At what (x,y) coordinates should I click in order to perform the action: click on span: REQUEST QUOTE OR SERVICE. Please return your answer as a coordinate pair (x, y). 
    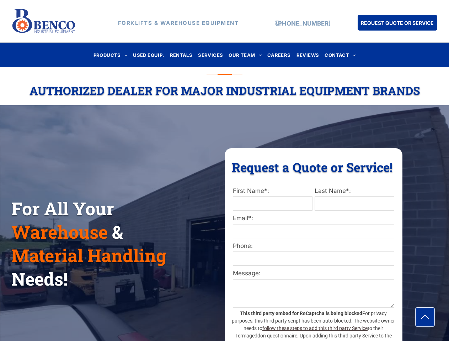
    Looking at the image, I should click on (397, 23).